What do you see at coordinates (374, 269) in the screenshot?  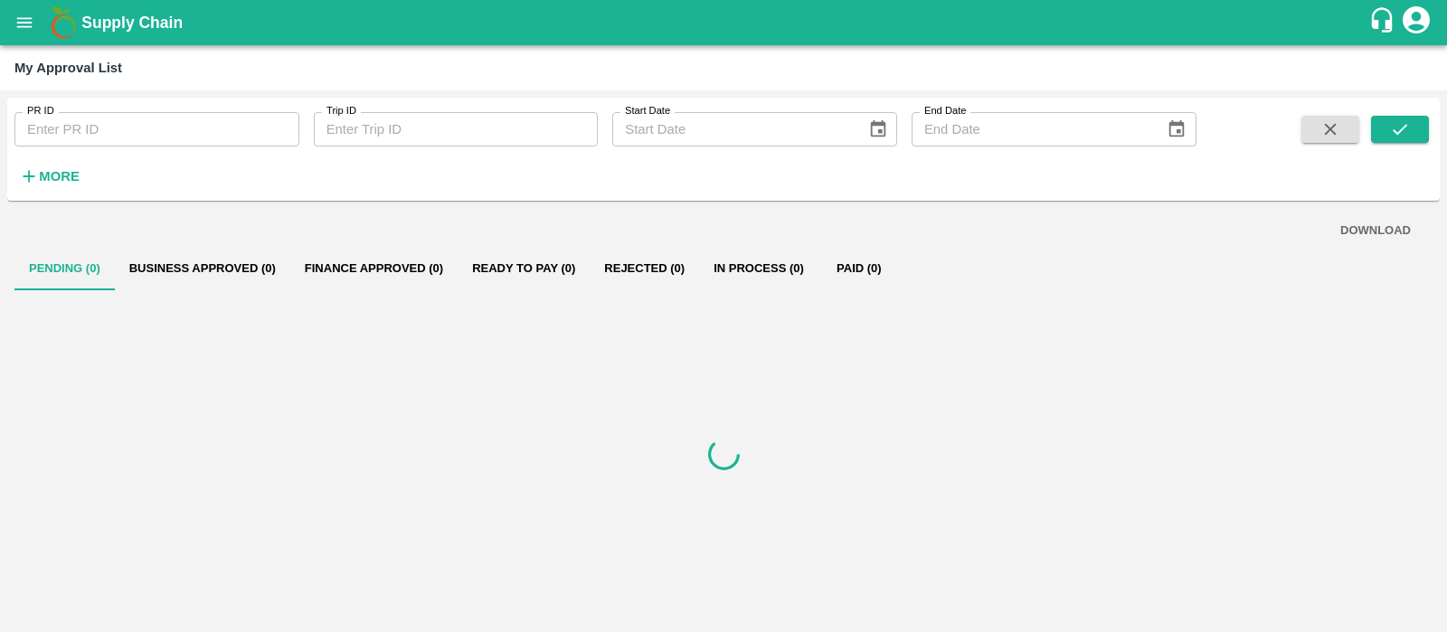 I see `button: Finance Approved (0)` at bounding box center [374, 269].